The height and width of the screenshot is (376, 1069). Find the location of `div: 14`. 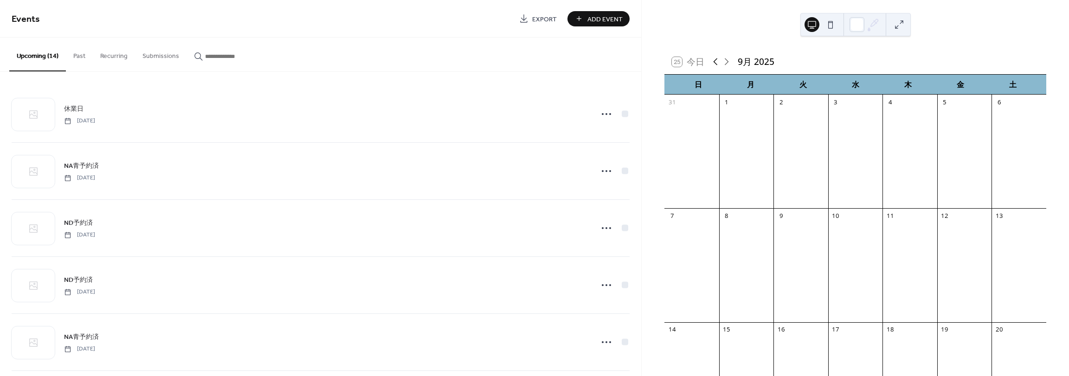

div: 14 is located at coordinates (672, 330).